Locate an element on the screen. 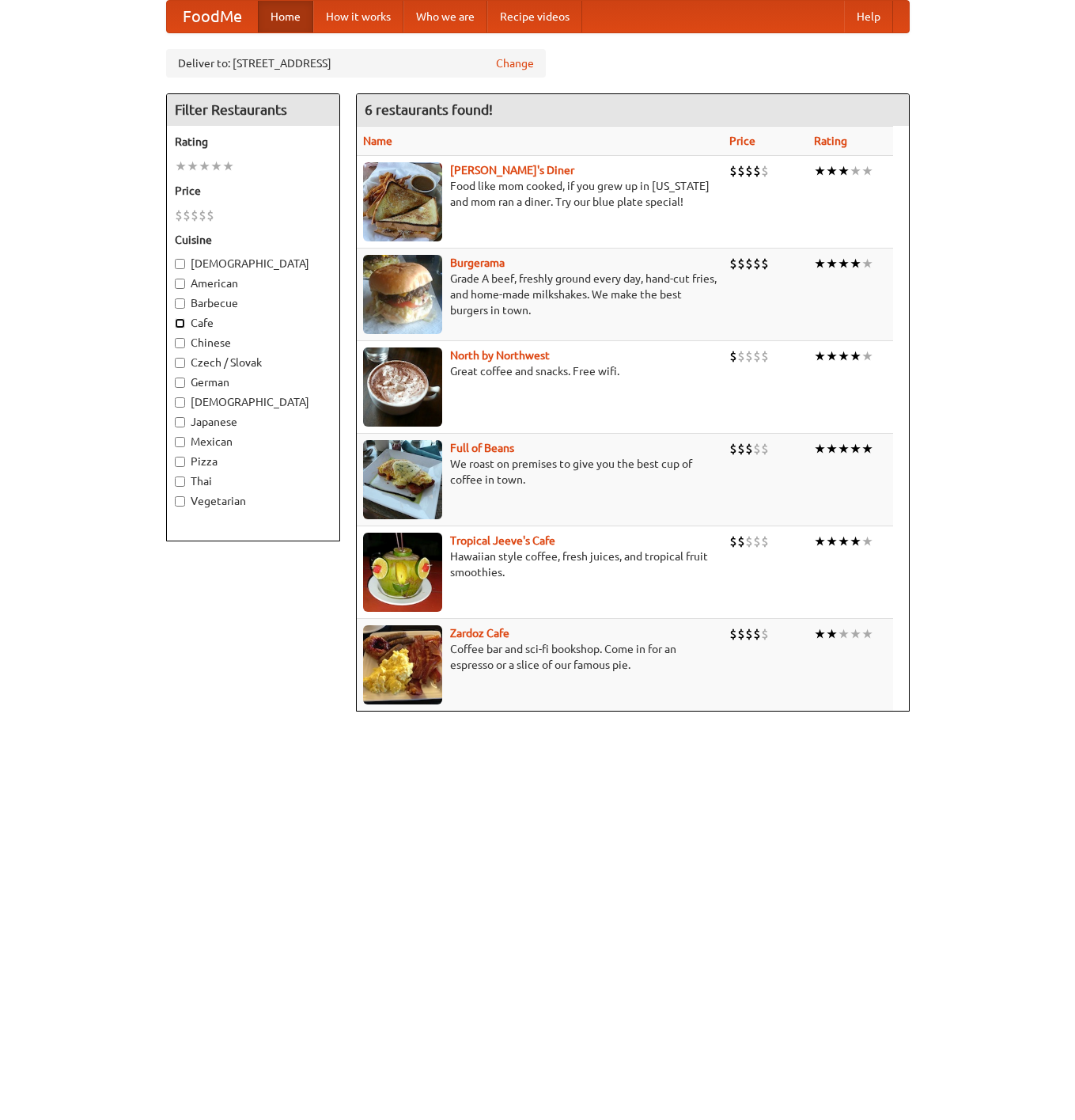 The width and height of the screenshot is (1075, 1120). input: Czech / Slovak is located at coordinates (180, 362).